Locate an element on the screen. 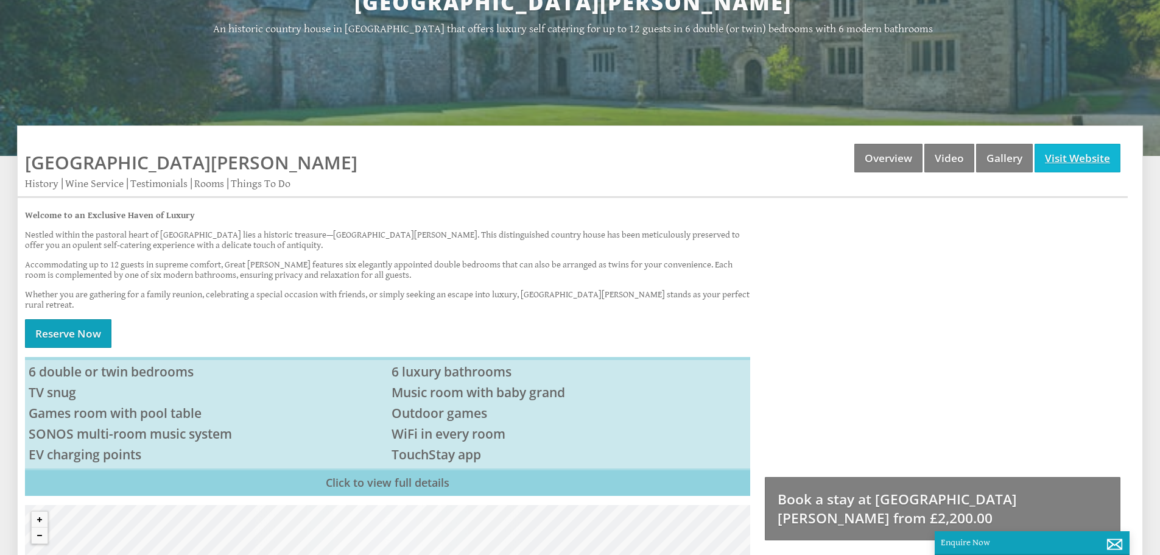  li: EV charging points is located at coordinates (206, 454).